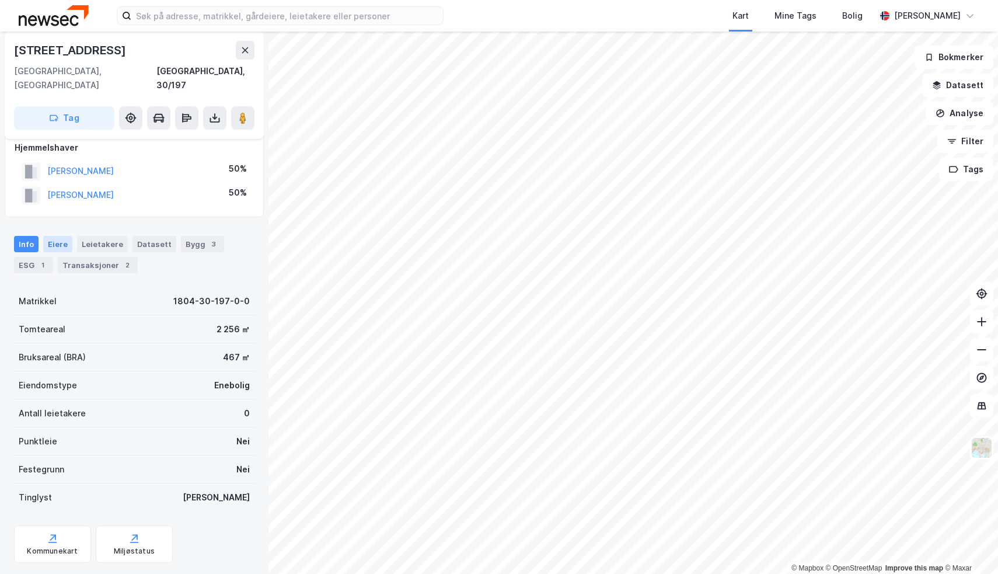 This screenshot has width=998, height=574. What do you see at coordinates (35, 497) in the screenshot?
I see `div: Tinglyst` at bounding box center [35, 497].